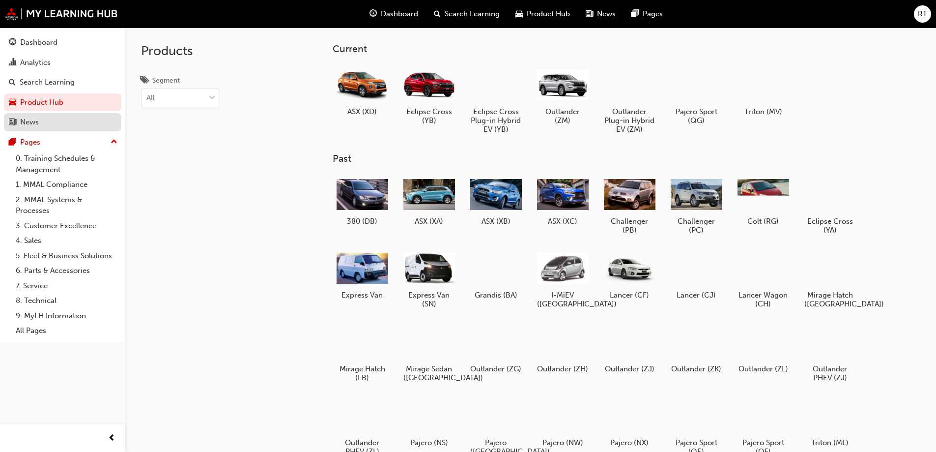 This screenshot has width=936, height=452. Describe the element at coordinates (563, 95) in the screenshot. I see `a: Outlander (ZM)` at that location.